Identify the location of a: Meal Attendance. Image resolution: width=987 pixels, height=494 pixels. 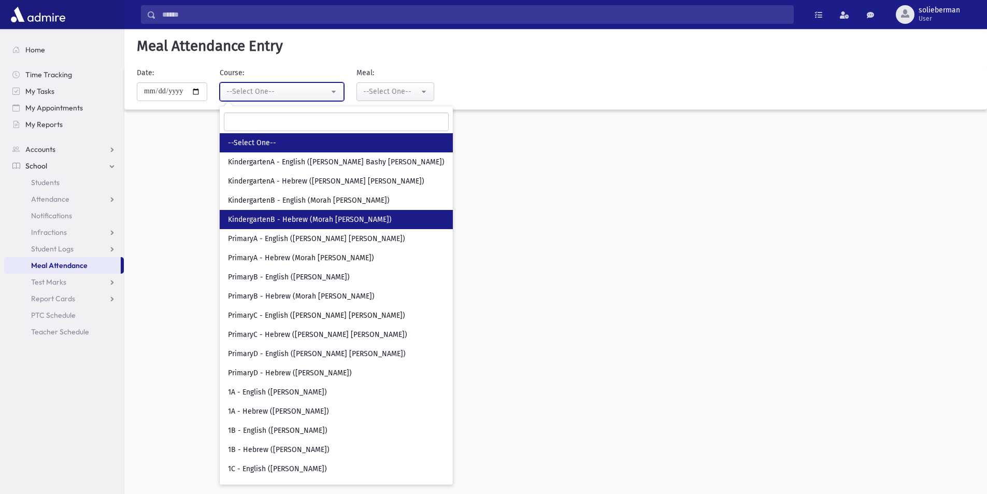
(62, 265).